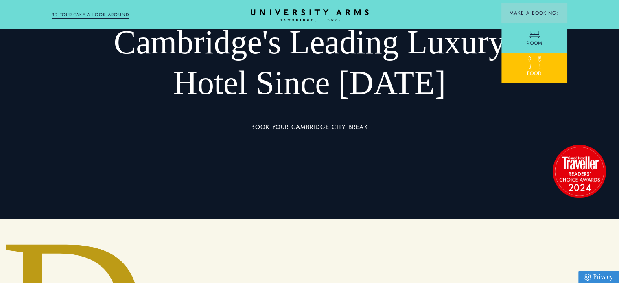  I want to click on a: Room, so click(535, 38).